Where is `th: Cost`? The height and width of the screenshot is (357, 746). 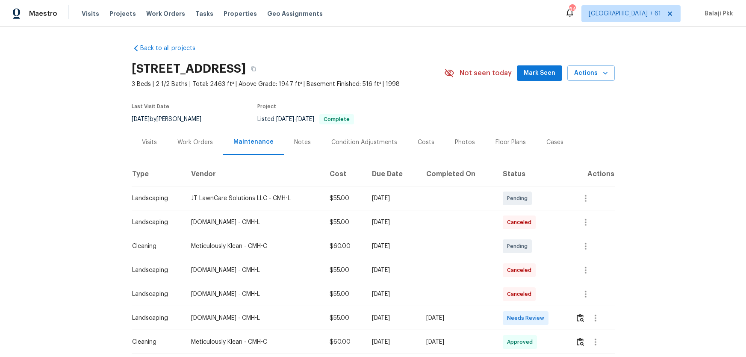
th: Cost is located at coordinates (344, 175).